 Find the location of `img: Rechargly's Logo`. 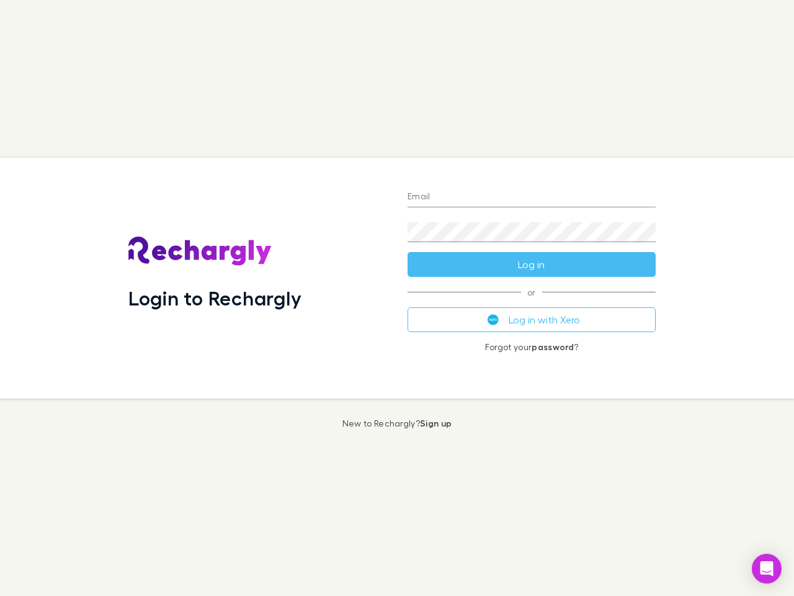

img: Rechargly's Logo is located at coordinates (200, 251).